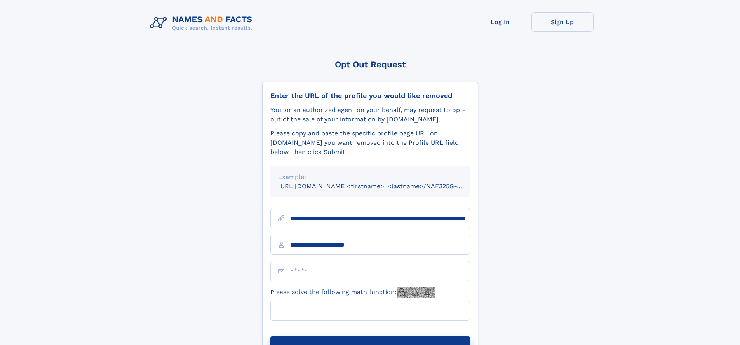 Image resolution: width=740 pixels, height=345 pixels. Describe the element at coordinates (370, 177) in the screenshot. I see `div: Example:` at that location.